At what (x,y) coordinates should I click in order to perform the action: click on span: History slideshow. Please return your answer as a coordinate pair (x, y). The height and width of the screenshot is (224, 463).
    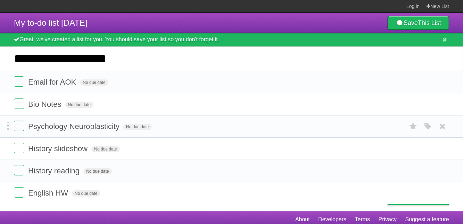
    Looking at the image, I should click on (59, 149).